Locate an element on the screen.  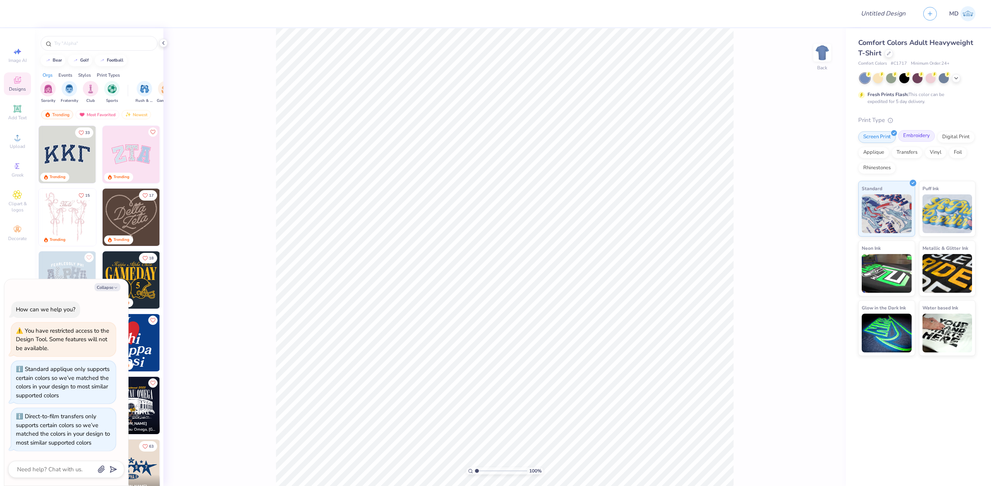
span: Minimum Order: 24 + is located at coordinates (931, 64).